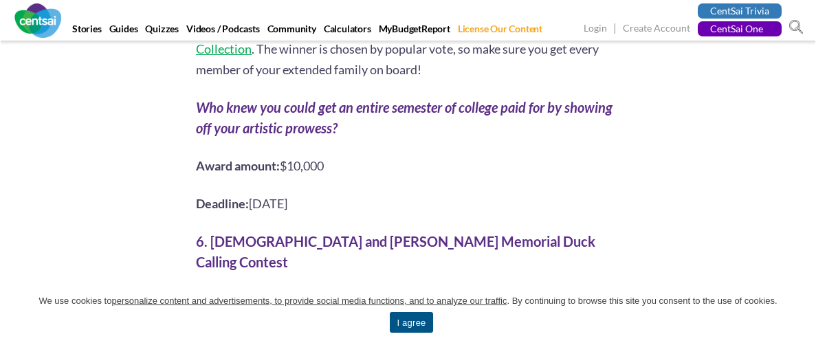 Image resolution: width=816 pixels, height=343 pixels. Describe the element at coordinates (124, 32) in the screenshot. I see `a: Guides` at that location.